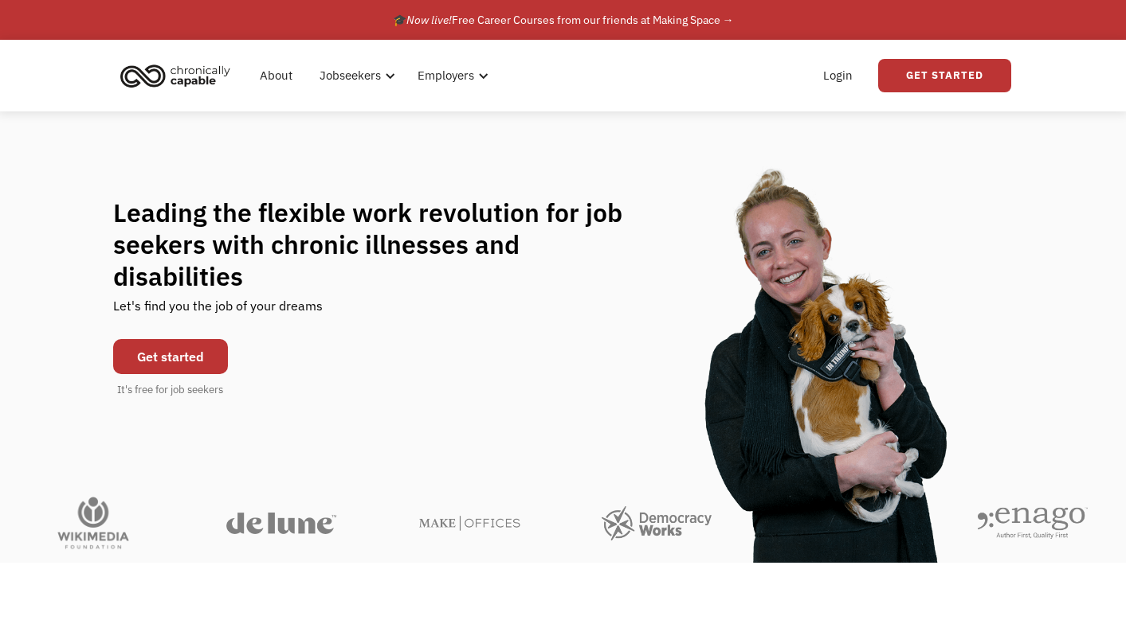  Describe the element at coordinates (563, 20) in the screenshot. I see `div: 🎓 Free Career Courses from our friends at Making Space →` at that location.